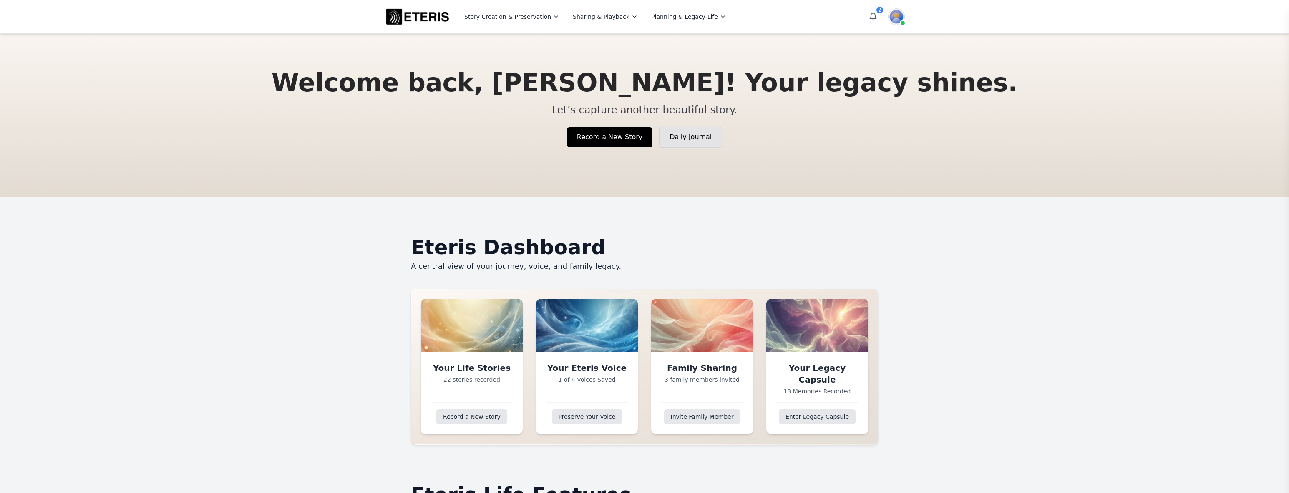 This screenshot has width=1289, height=493. I want to click on h3: Your Legacy Capsule, so click(817, 374).